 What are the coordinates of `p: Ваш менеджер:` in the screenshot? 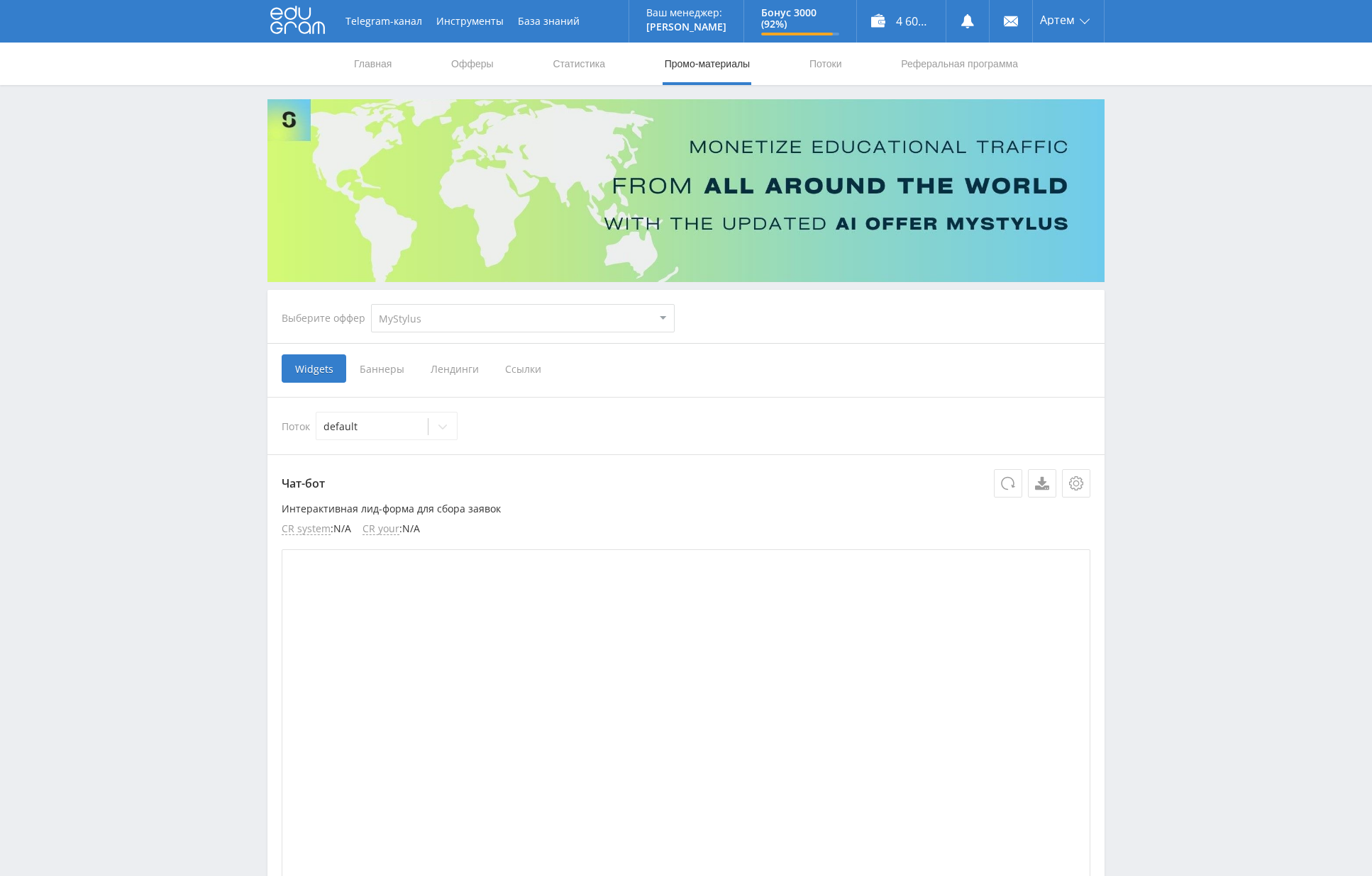 It's located at (686, 13).